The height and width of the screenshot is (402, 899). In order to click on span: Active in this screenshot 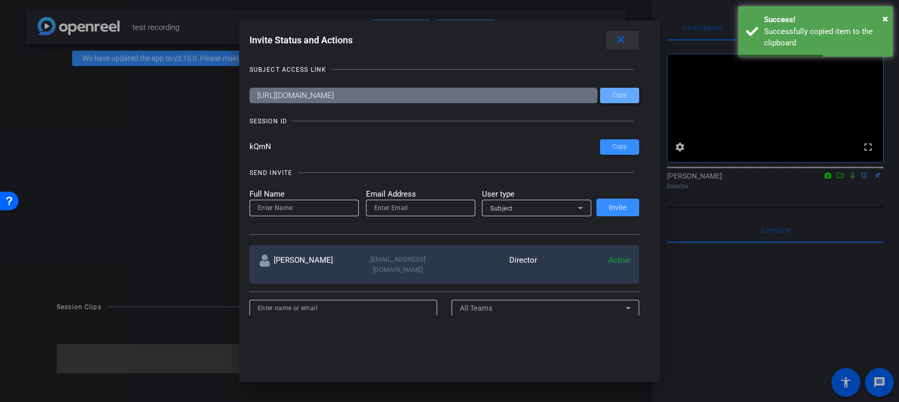, I will do `click(619, 260)`.